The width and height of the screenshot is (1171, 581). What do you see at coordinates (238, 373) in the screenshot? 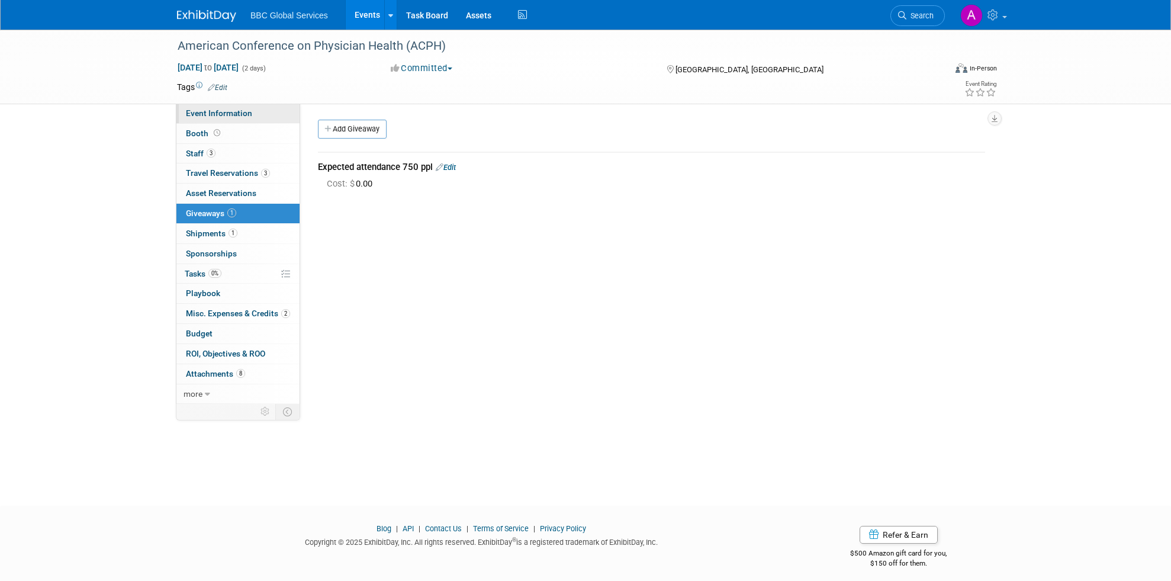
I see `a: Attachments8` at bounding box center [238, 373].